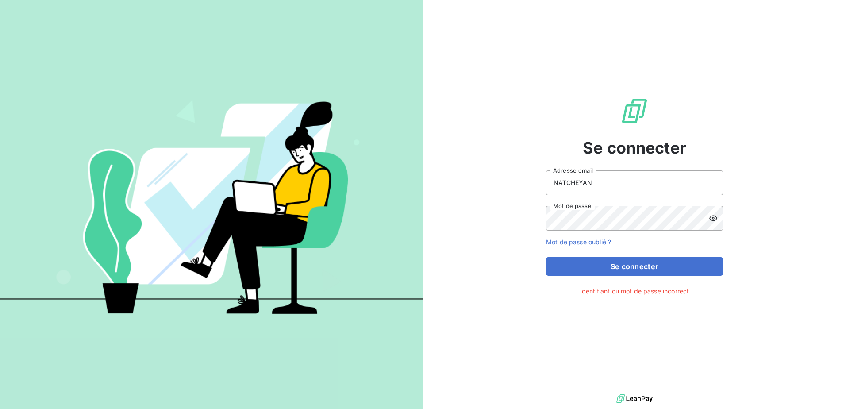  I want to click on img: logo, so click(635, 399).